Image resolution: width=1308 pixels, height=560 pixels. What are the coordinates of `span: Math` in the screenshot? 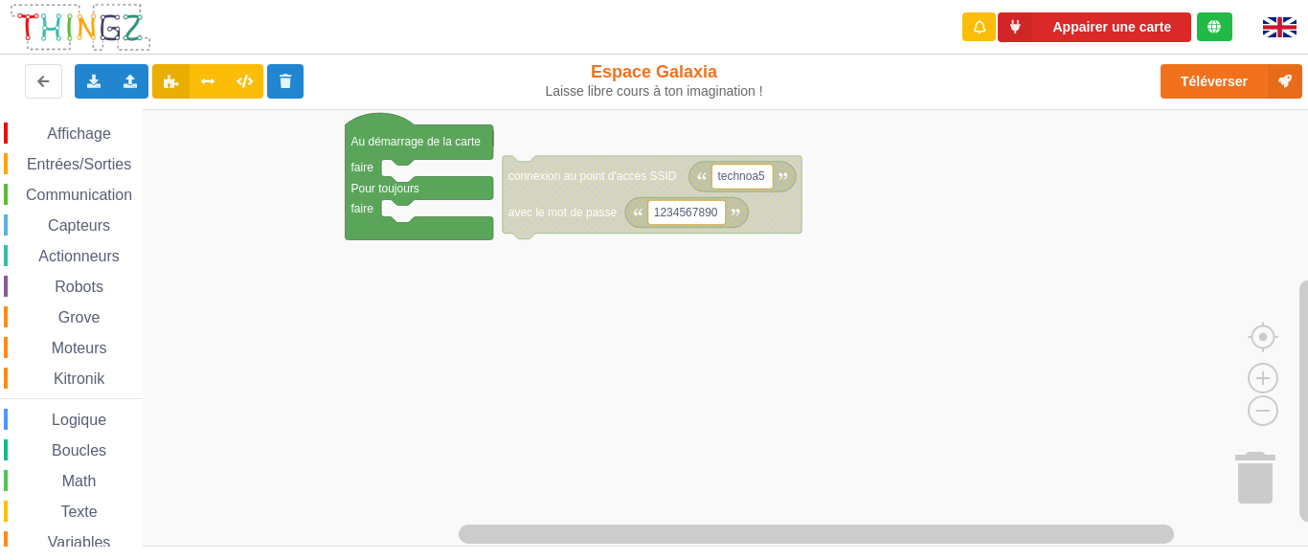 It's located at (79, 481).